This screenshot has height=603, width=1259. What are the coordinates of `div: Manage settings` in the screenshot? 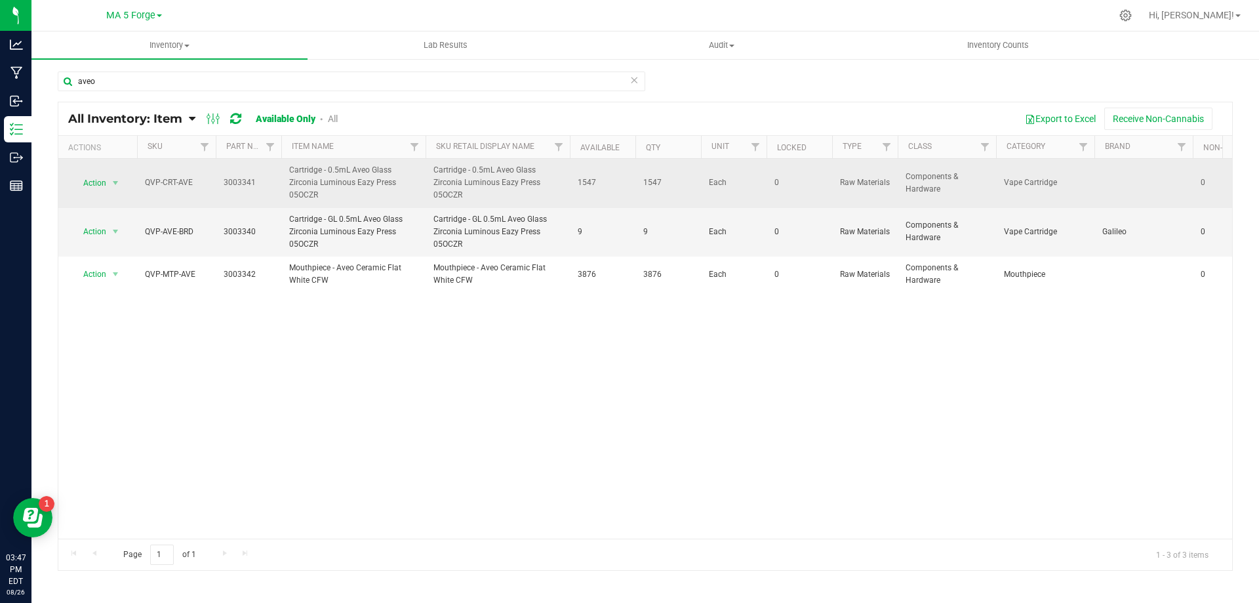 It's located at (1125, 15).